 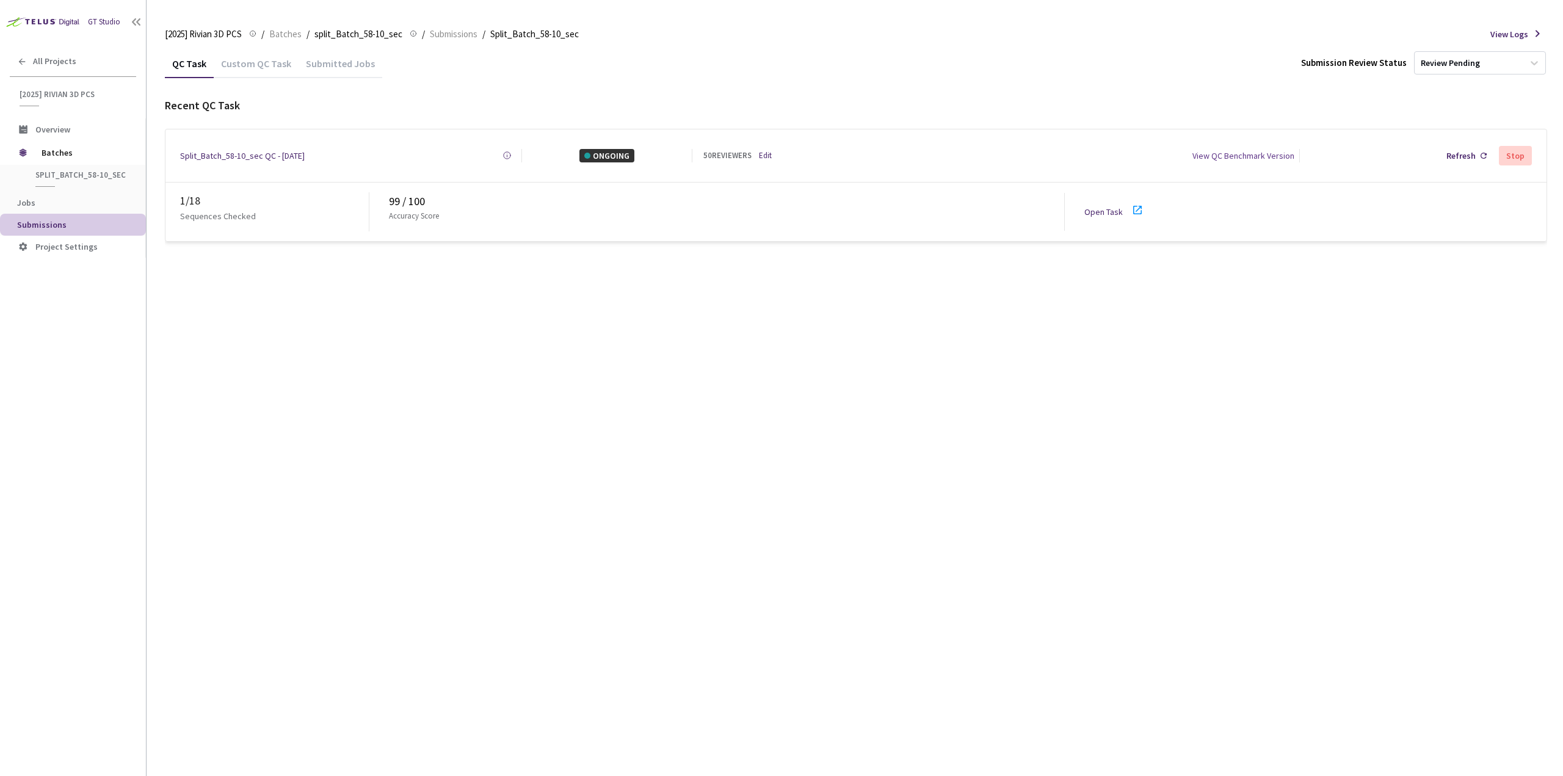 I want to click on div: Submitted Jobs, so click(x=340, y=68).